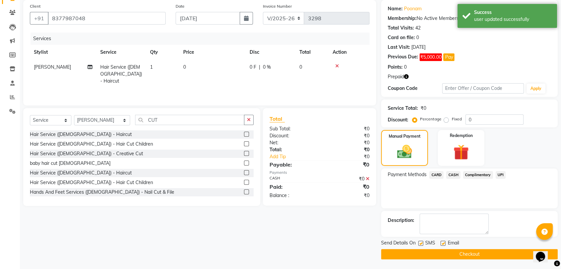 The width and height of the screenshot is (561, 269). I want to click on label: Redemption, so click(461, 136).